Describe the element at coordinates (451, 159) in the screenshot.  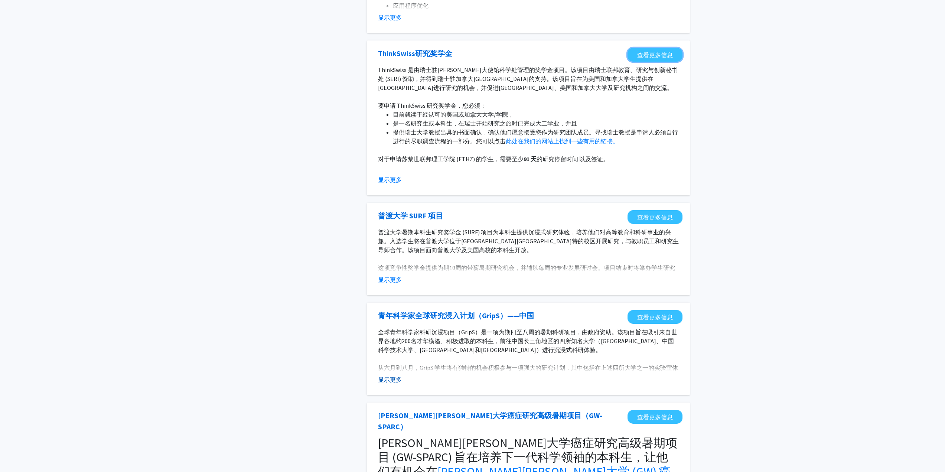
I see `font: 对于申请苏黎世联邦理工学院 (ETHZ) 的学生，需要至少` at that location.